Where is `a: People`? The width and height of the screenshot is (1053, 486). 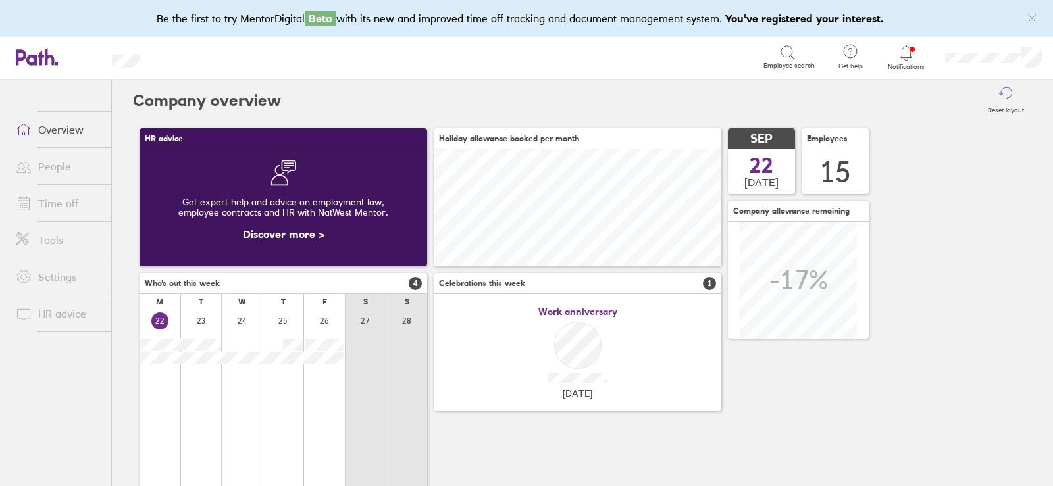 a: People is located at coordinates (58, 166).